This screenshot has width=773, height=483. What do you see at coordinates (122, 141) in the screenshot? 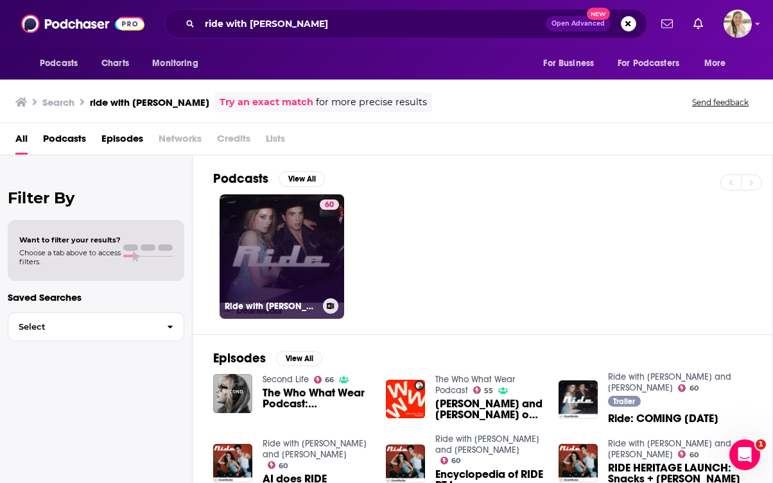
I see `span: Episodes` at bounding box center [122, 141].